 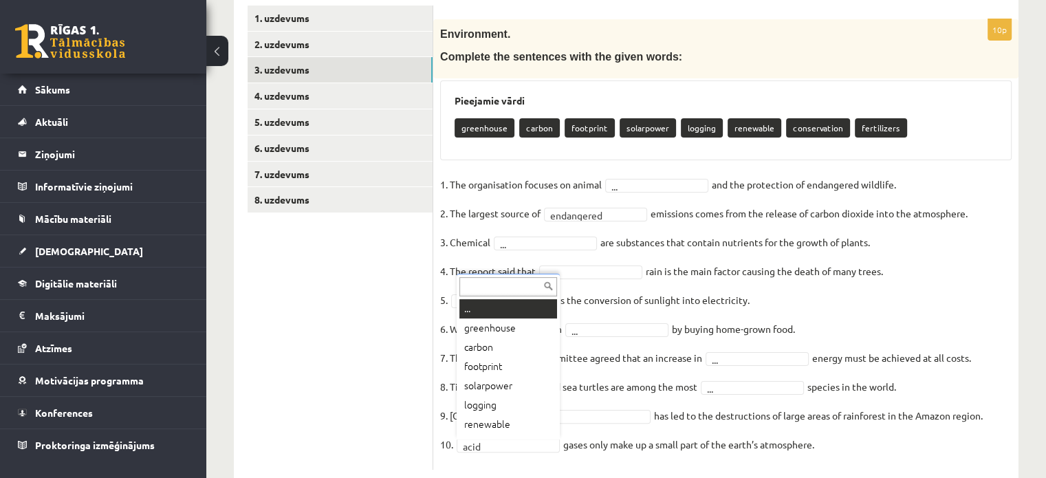 What do you see at coordinates (508, 367) in the screenshot?
I see `div: footprint` at bounding box center [508, 367].